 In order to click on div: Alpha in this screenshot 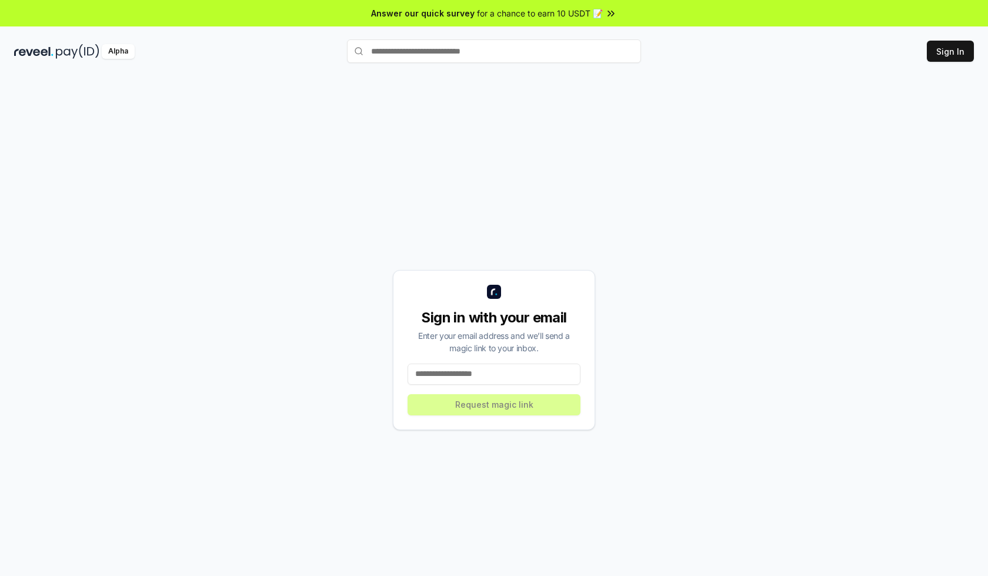, I will do `click(118, 51)`.